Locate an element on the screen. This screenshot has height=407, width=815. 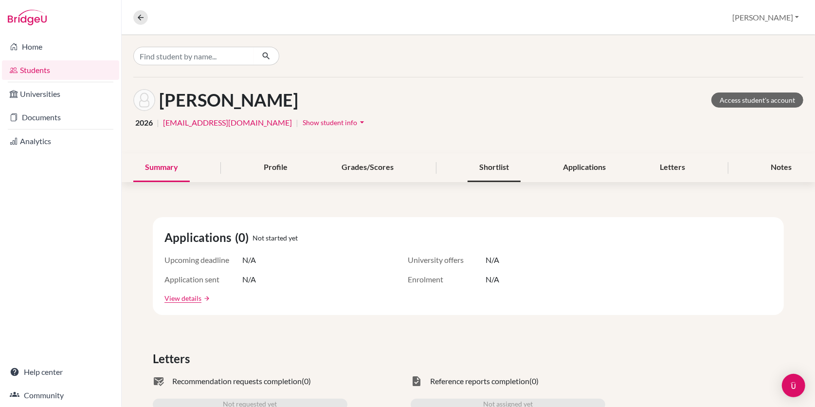
i: arrow_drop_down is located at coordinates (362, 122).